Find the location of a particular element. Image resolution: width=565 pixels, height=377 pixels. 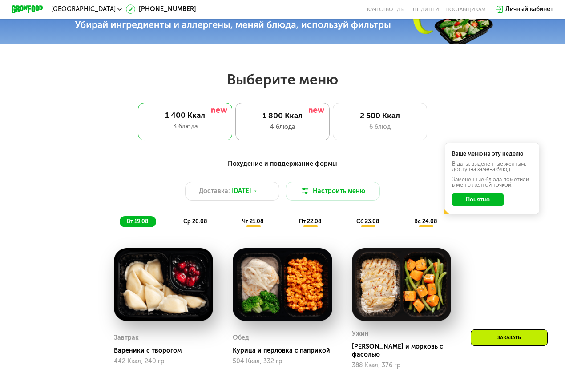

div: Ужин is located at coordinates (361, 334).